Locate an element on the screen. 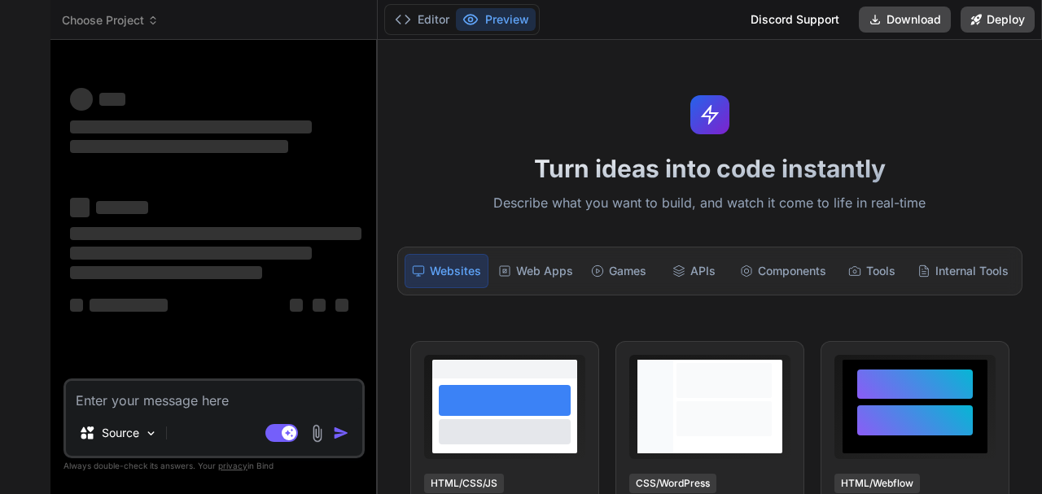  div: Discord Support is located at coordinates (795, 20).